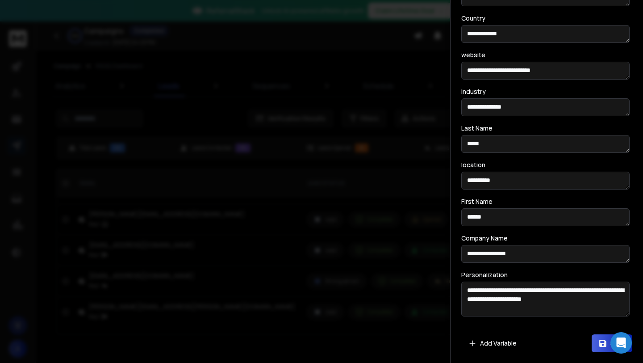 Image resolution: width=643 pixels, height=363 pixels. I want to click on div: Open Intercom Messenger, so click(621, 343).